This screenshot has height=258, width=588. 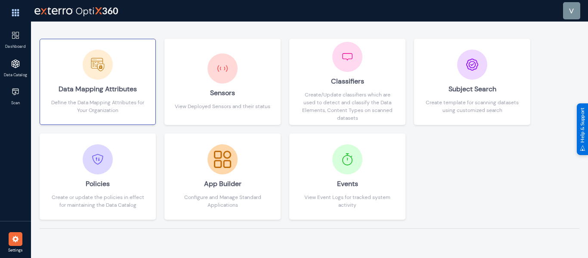 I want to click on img: icon-settings.svg, so click(x=16, y=239).